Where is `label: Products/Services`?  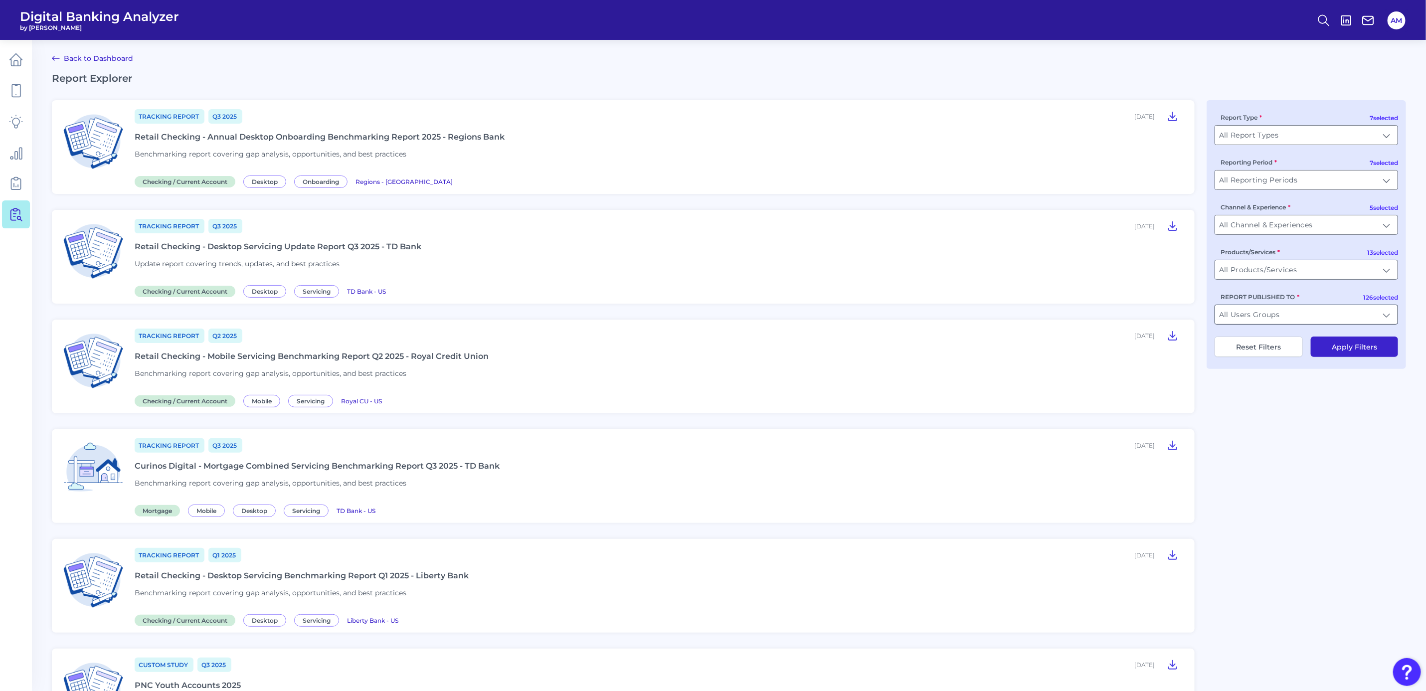 label: Products/Services is located at coordinates (1250, 252).